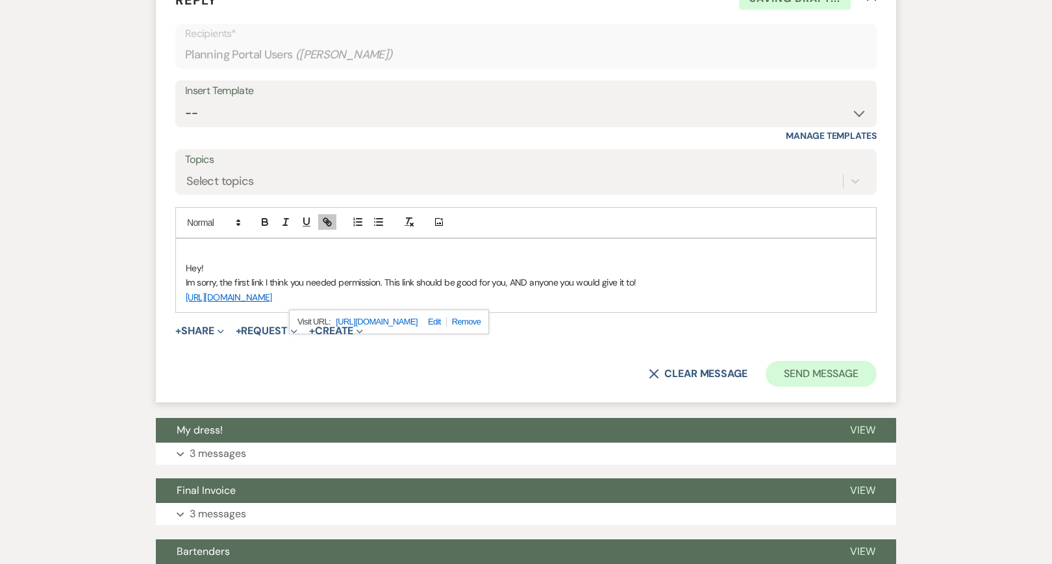  What do you see at coordinates (526, 34) in the screenshot?
I see `p: Recipients*` at bounding box center [526, 34].